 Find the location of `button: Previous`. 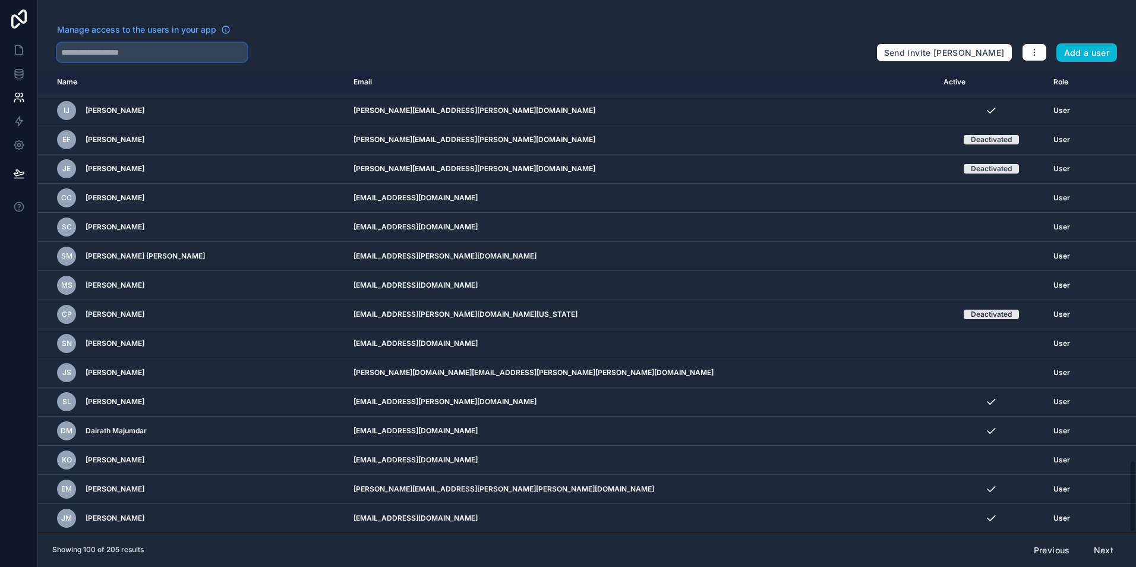

button: Previous is located at coordinates (1051, 550).